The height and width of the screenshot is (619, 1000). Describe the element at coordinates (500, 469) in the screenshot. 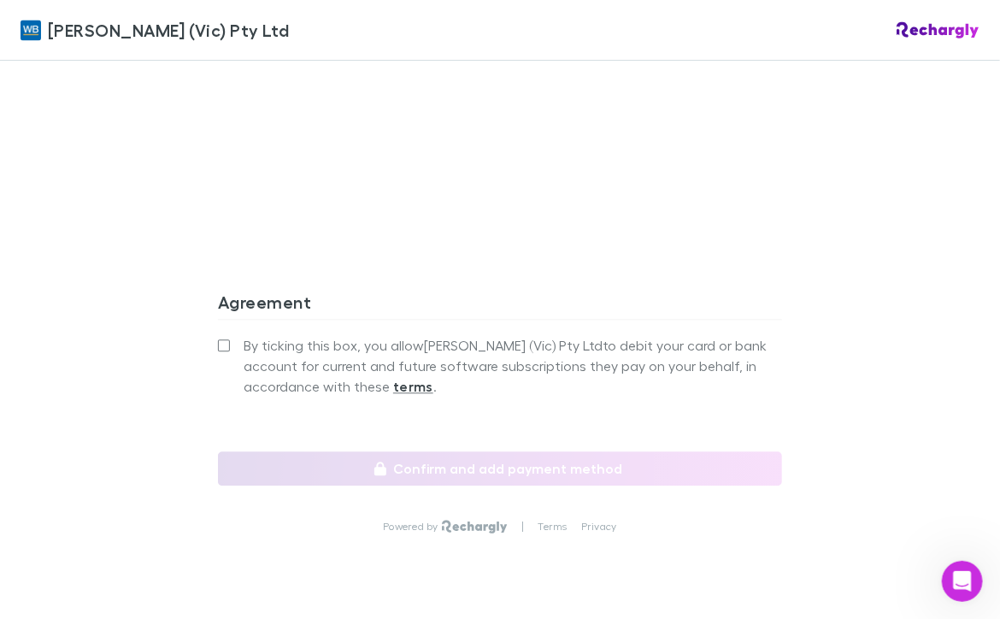

I see `button: Confirm and add payment method` at that location.